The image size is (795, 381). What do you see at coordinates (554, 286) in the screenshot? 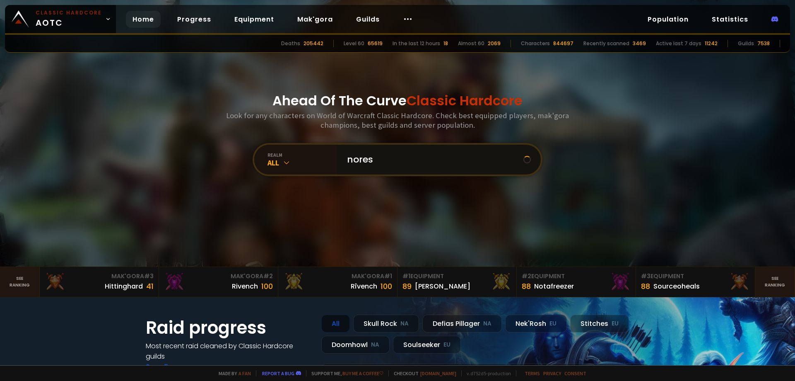
I see `div: Notafreezer` at bounding box center [554, 286].